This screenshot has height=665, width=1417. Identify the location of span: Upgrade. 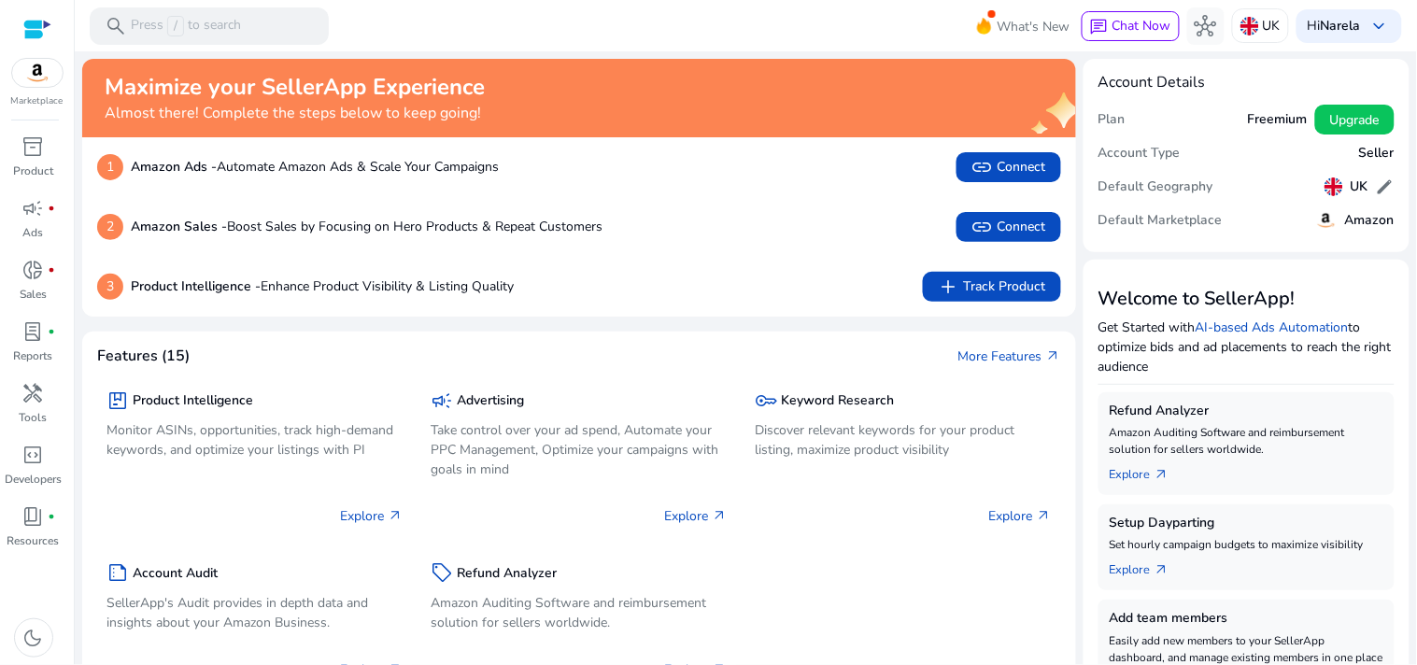
(1354, 120).